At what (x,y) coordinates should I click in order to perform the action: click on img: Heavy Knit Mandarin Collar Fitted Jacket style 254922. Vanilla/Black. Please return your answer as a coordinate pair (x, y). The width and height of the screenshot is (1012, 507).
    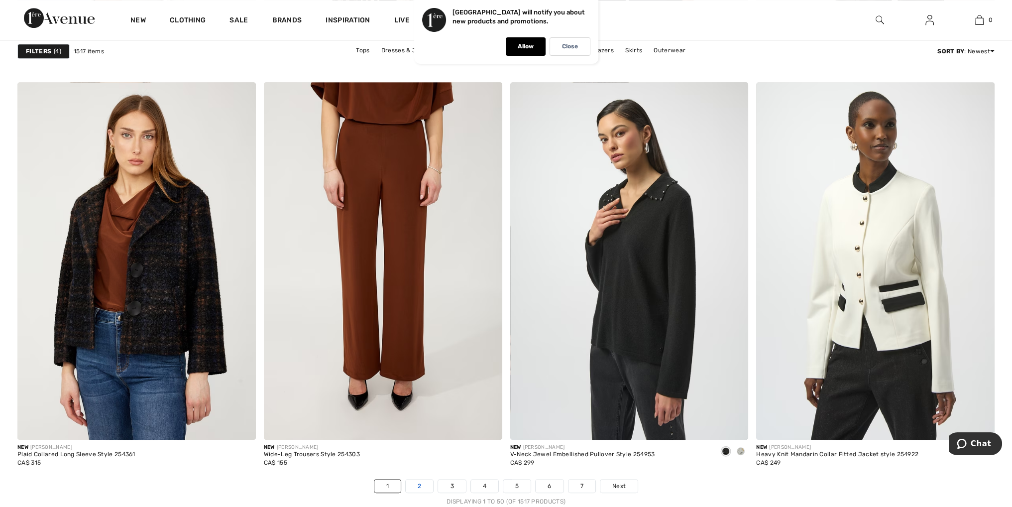
    Looking at the image, I should click on (875, 261).